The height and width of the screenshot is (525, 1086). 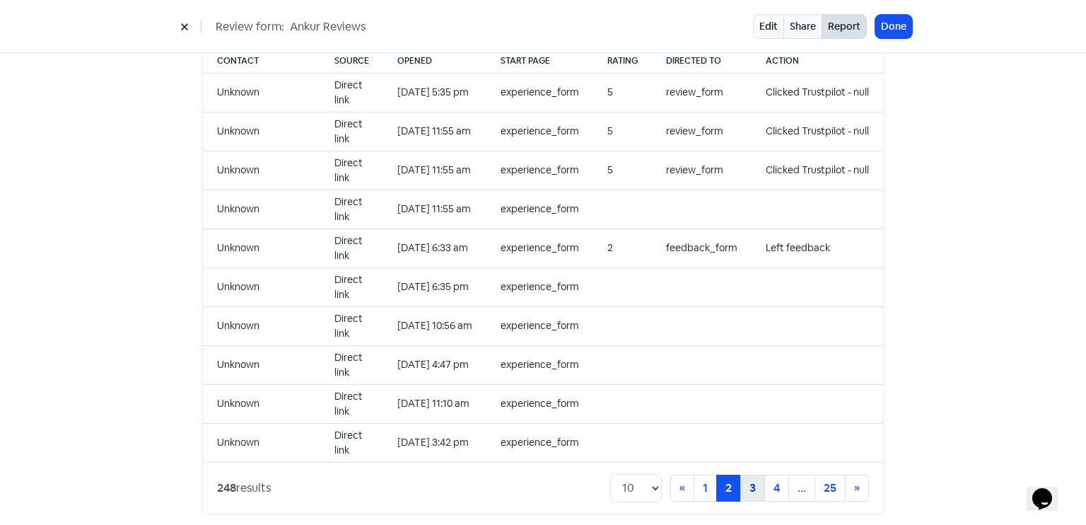 I want to click on button: Done, so click(x=894, y=26).